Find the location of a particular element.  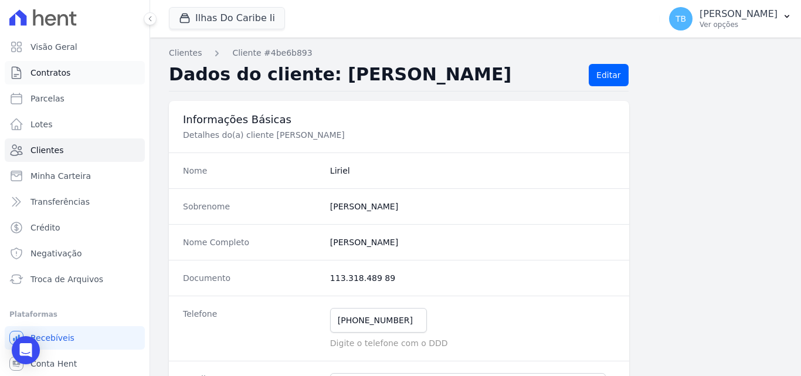

dt: Sobrenome is located at coordinates (252, 206).